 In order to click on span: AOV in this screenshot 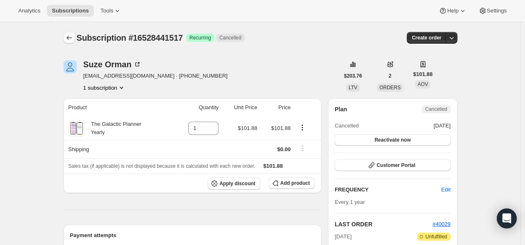, I will do `click(423, 84)`.